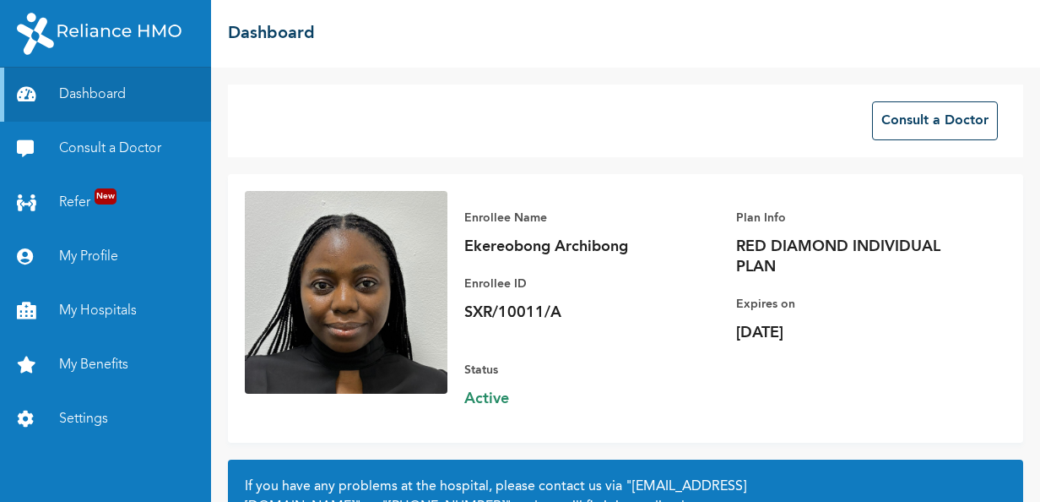  I want to click on p: Enrollee Name, so click(583, 218).